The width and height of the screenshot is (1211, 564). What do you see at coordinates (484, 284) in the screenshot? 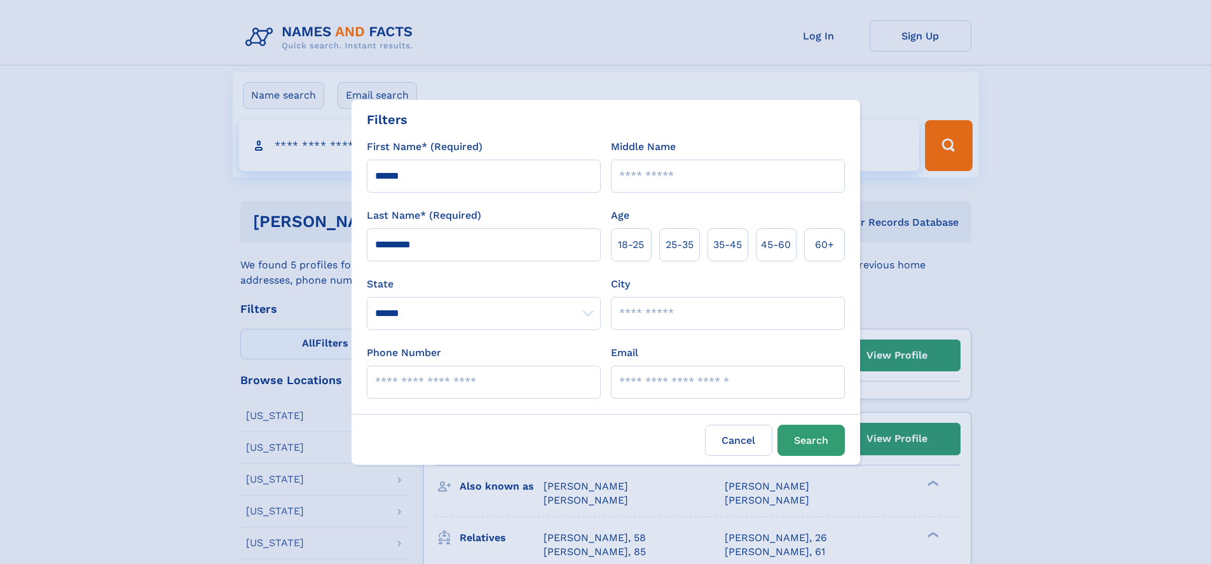
I see `label: State` at bounding box center [484, 284].